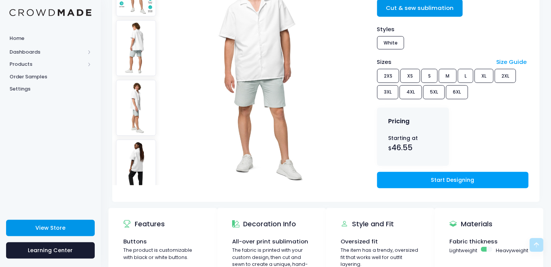  Describe the element at coordinates (50, 77) in the screenshot. I see `span: Order Samples` at that location.